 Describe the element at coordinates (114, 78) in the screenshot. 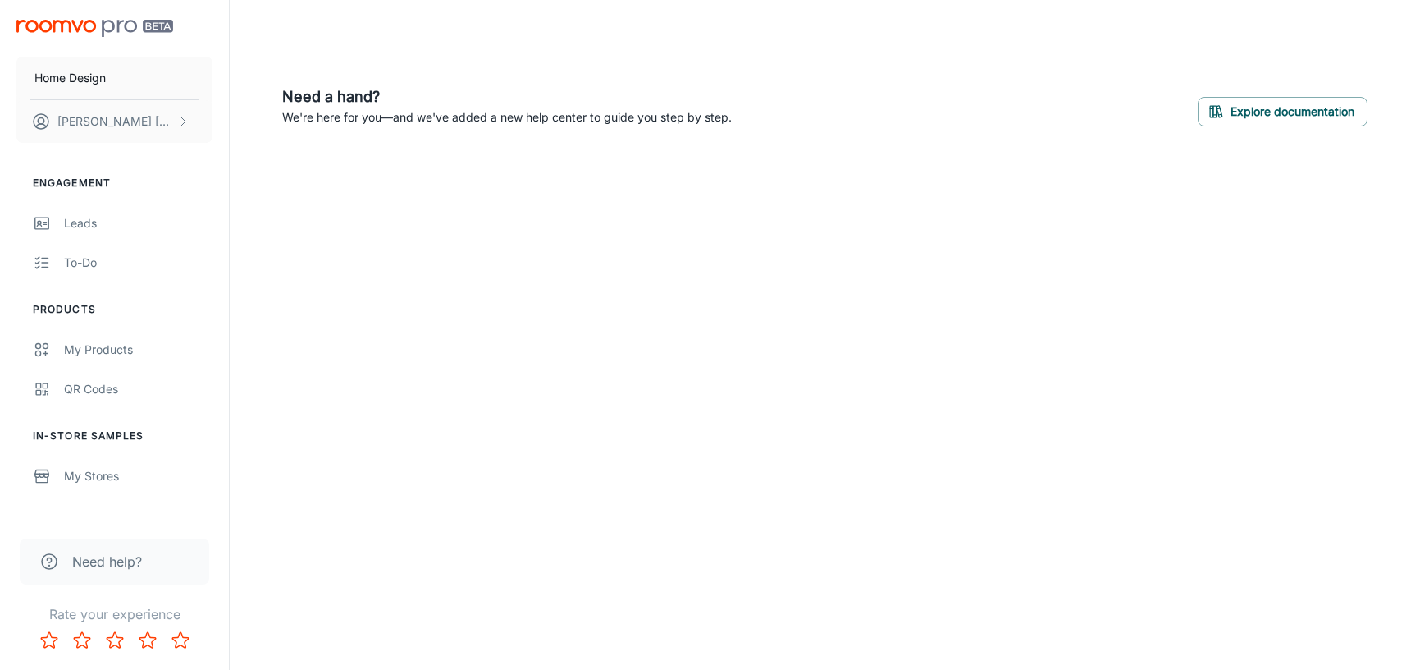

I see `button: Home Design` at that location.